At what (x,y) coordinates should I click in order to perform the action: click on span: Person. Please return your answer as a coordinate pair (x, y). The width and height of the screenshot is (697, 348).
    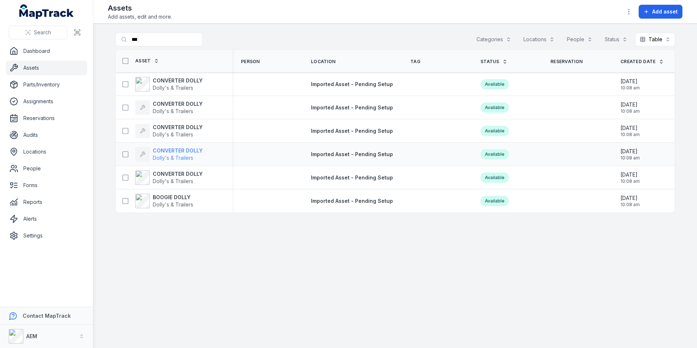
    Looking at the image, I should click on (250, 62).